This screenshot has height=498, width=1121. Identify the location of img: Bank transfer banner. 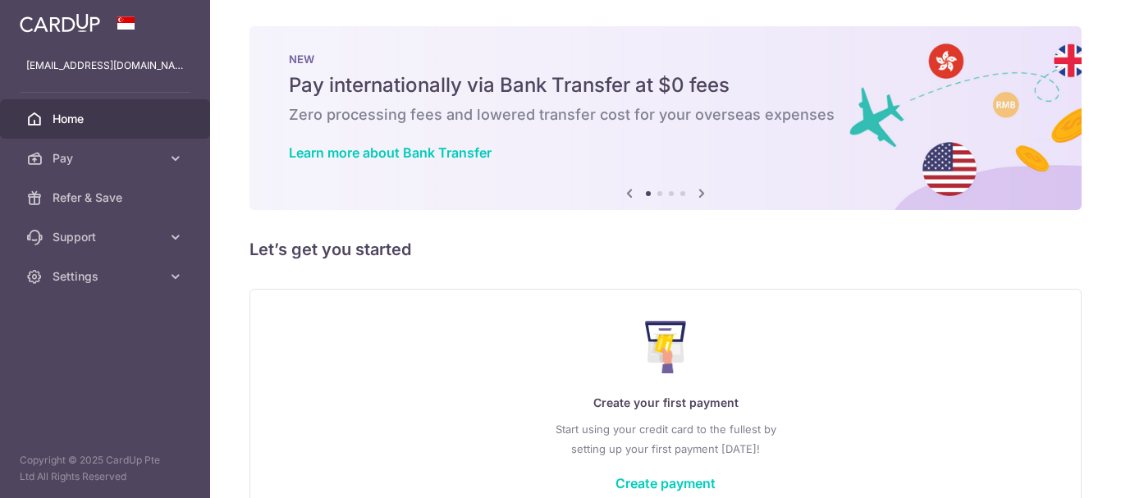
(666, 118).